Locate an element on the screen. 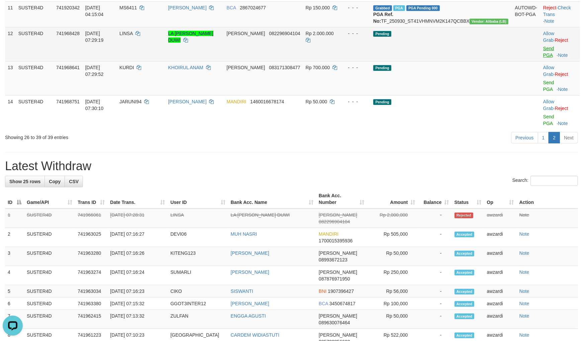  td: AUTOWD-BOT-PGA is located at coordinates (527, 14).